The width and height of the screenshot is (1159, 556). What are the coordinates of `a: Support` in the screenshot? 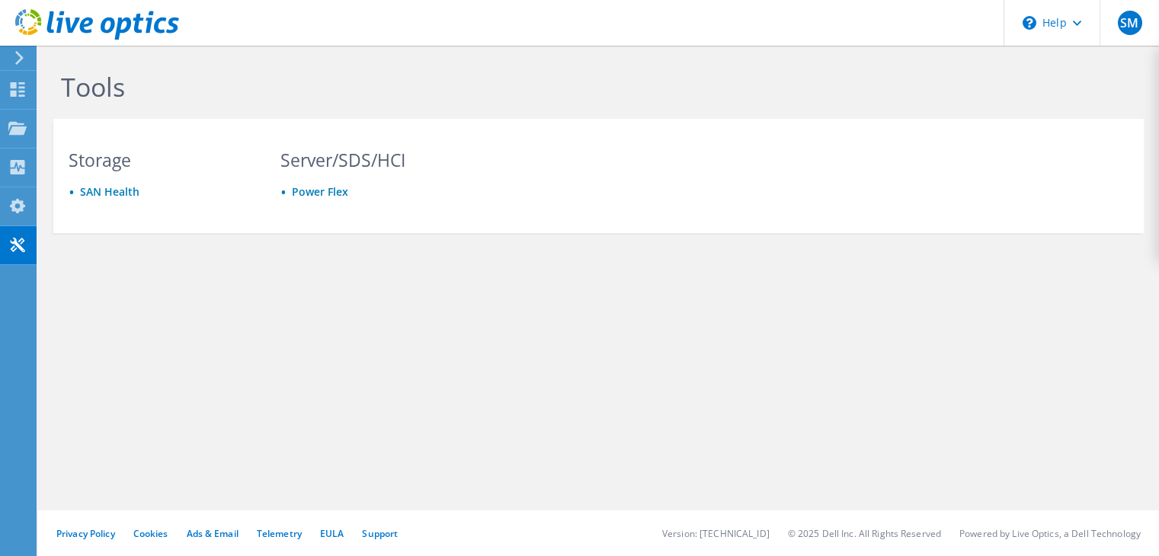 It's located at (379, 533).